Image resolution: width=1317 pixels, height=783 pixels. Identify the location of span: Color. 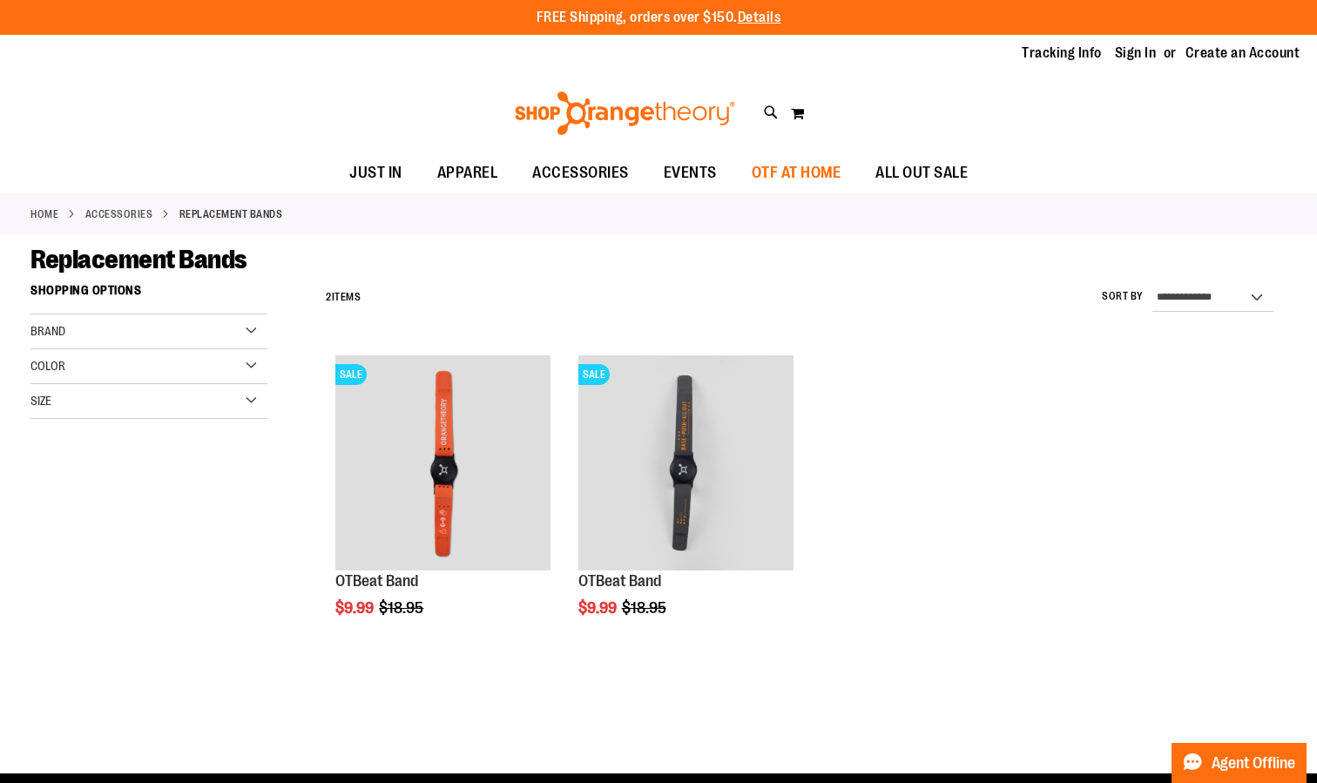
(48, 366).